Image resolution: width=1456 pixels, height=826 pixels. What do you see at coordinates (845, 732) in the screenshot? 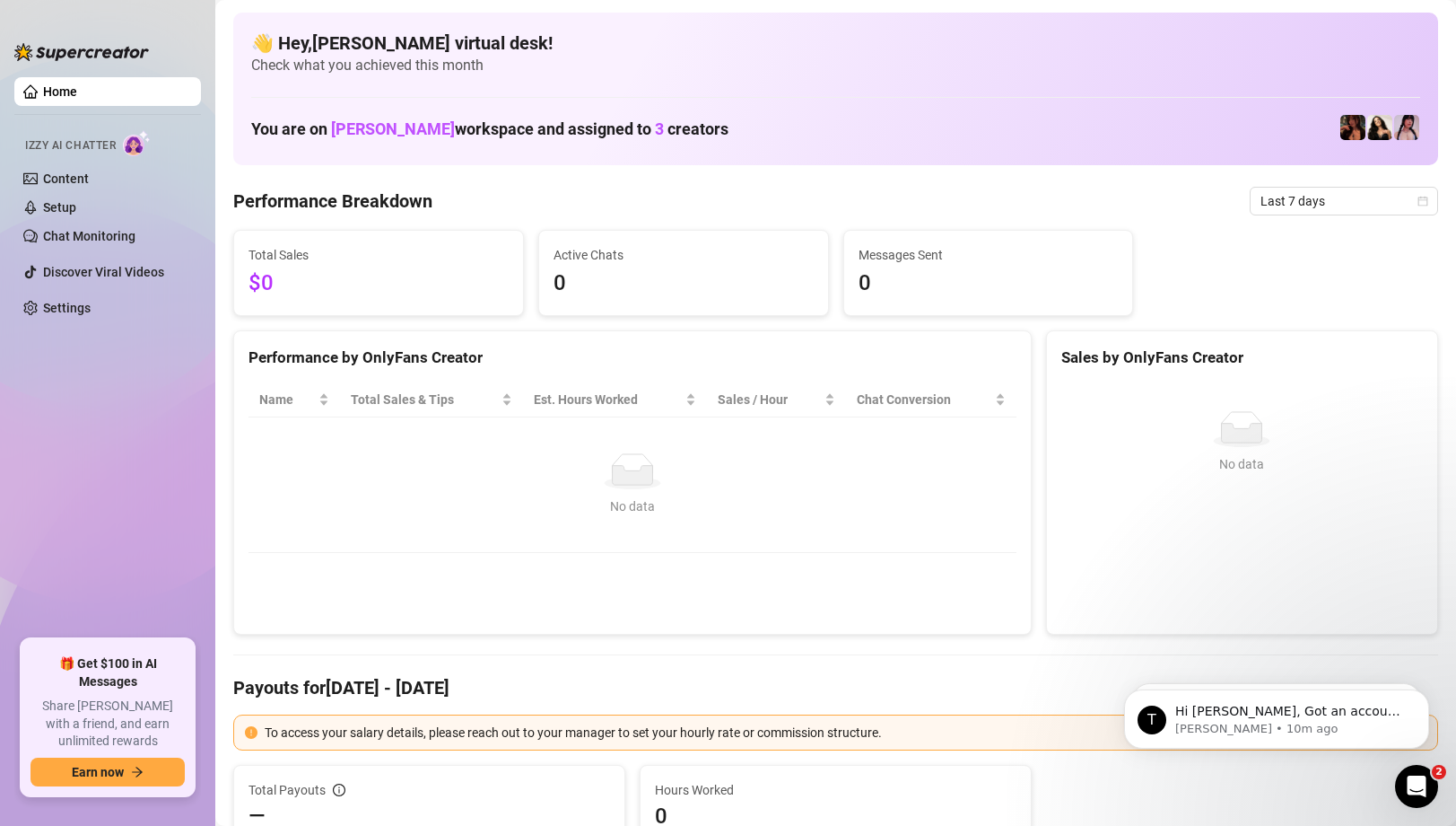
I see `div: To access your salary details, please reach out to your manager to set your hourly rate or commis...` at bounding box center [845, 732].